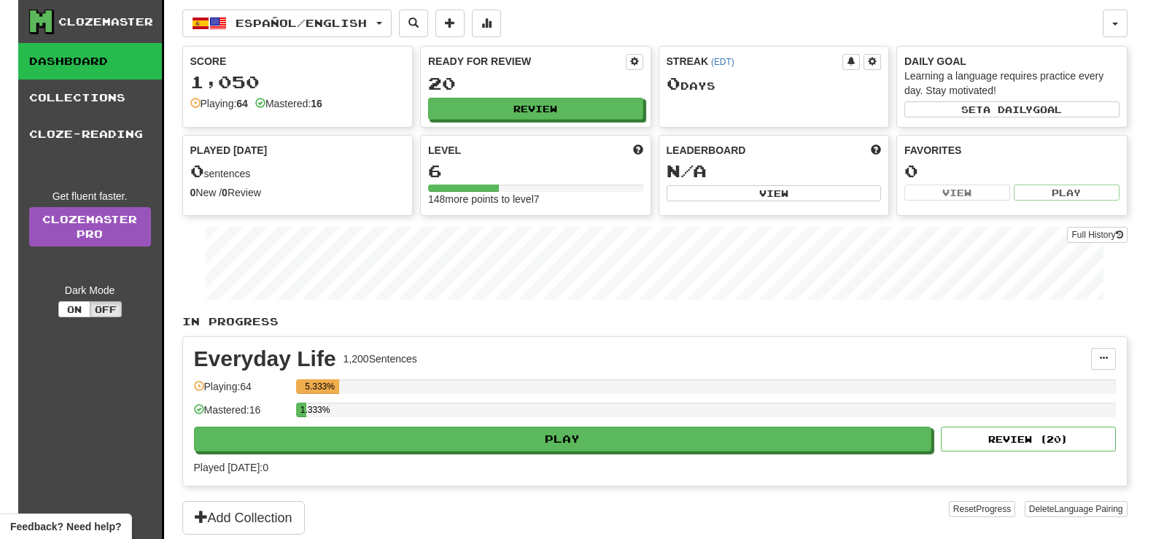 The image size is (1156, 539). Describe the element at coordinates (90, 196) in the screenshot. I see `div: Get fluent faster.` at that location.